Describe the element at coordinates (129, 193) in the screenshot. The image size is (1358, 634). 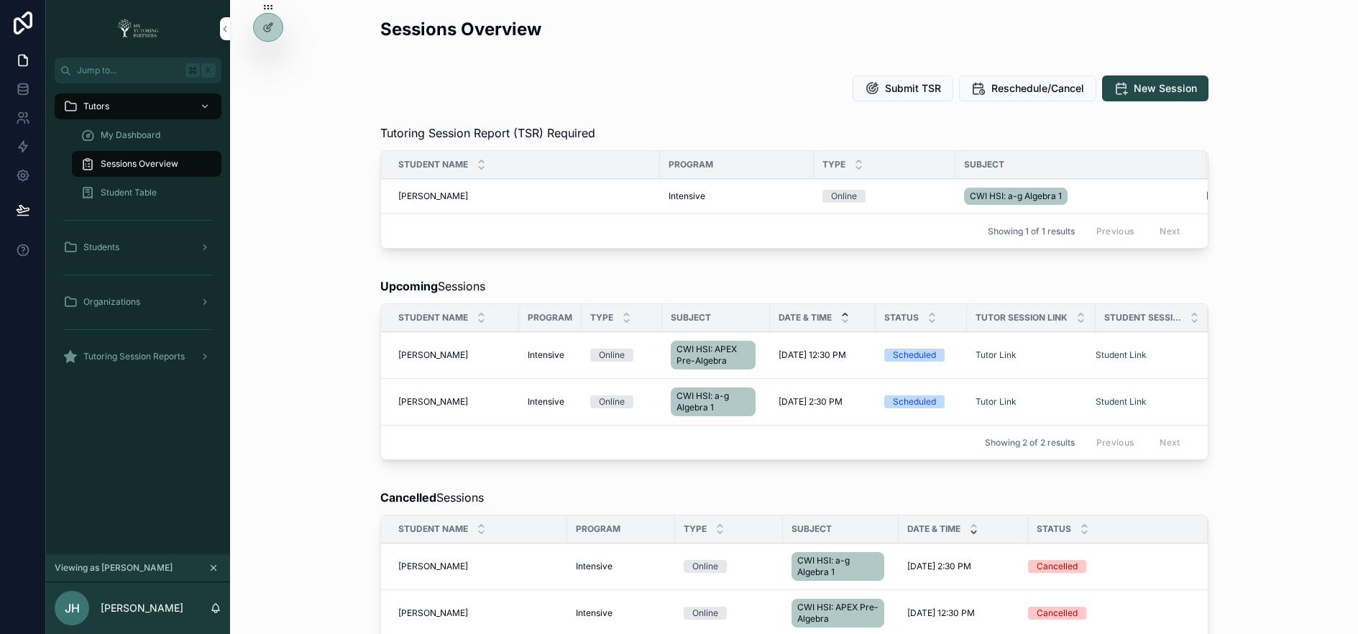
I see `span: Student Table` at that location.